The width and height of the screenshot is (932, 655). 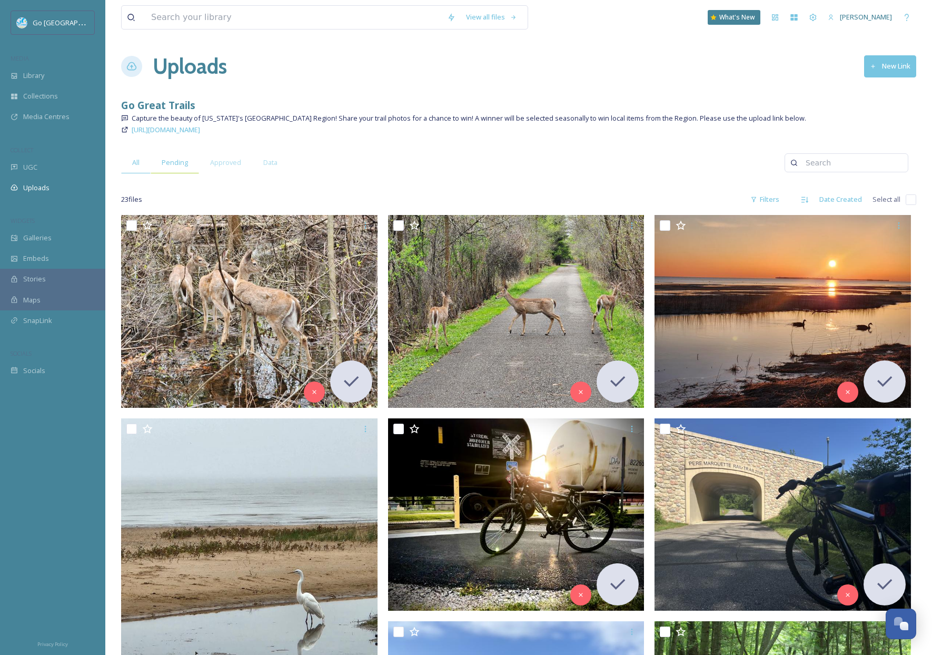 I want to click on img: GoGreatLogo_MISkies_RegionalTrails%20%281%29.png, so click(x=22, y=23).